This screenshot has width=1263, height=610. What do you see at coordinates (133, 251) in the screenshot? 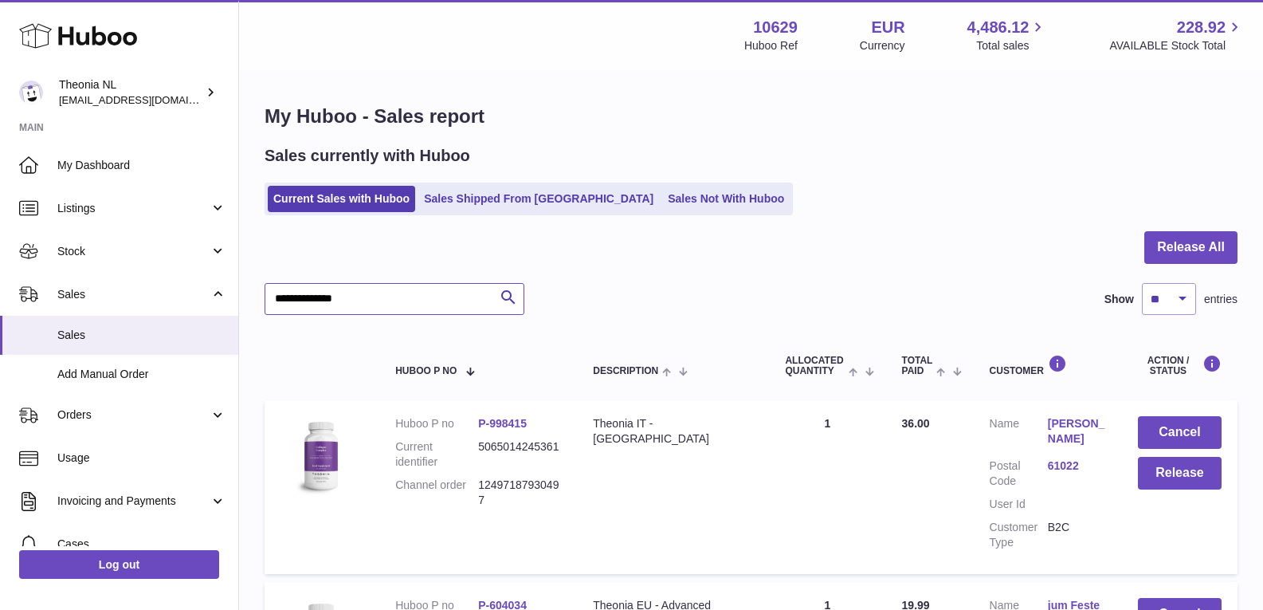
I see `span: Stock` at bounding box center [133, 251].